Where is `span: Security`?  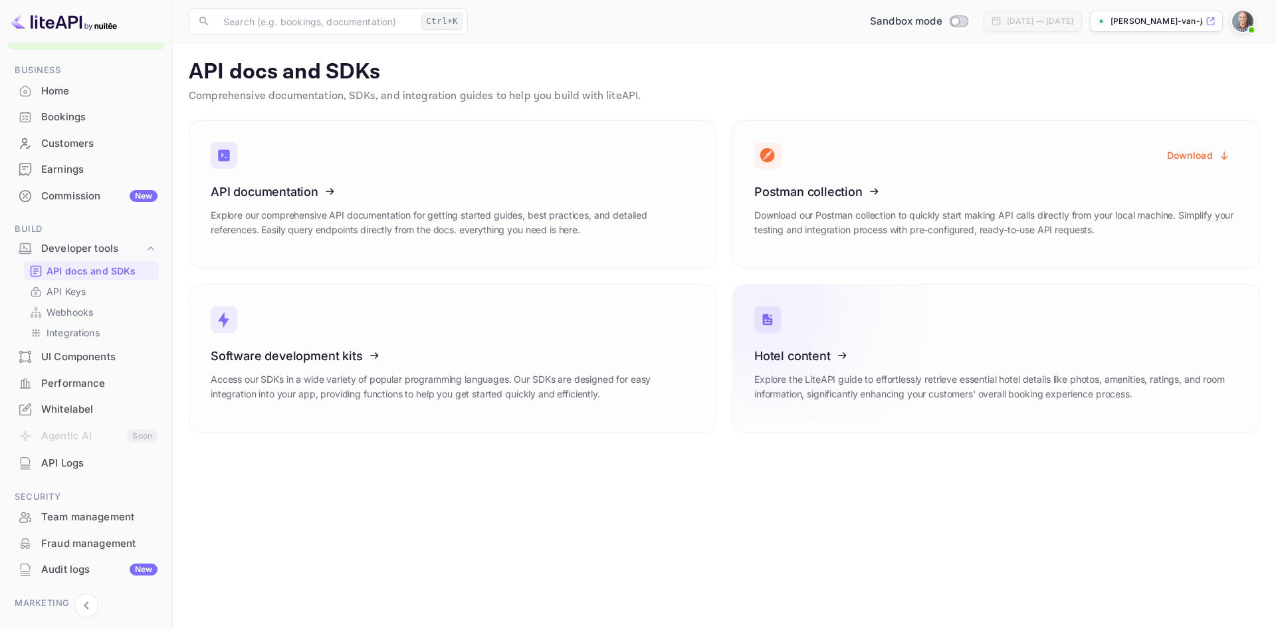 span: Security is located at coordinates (86, 497).